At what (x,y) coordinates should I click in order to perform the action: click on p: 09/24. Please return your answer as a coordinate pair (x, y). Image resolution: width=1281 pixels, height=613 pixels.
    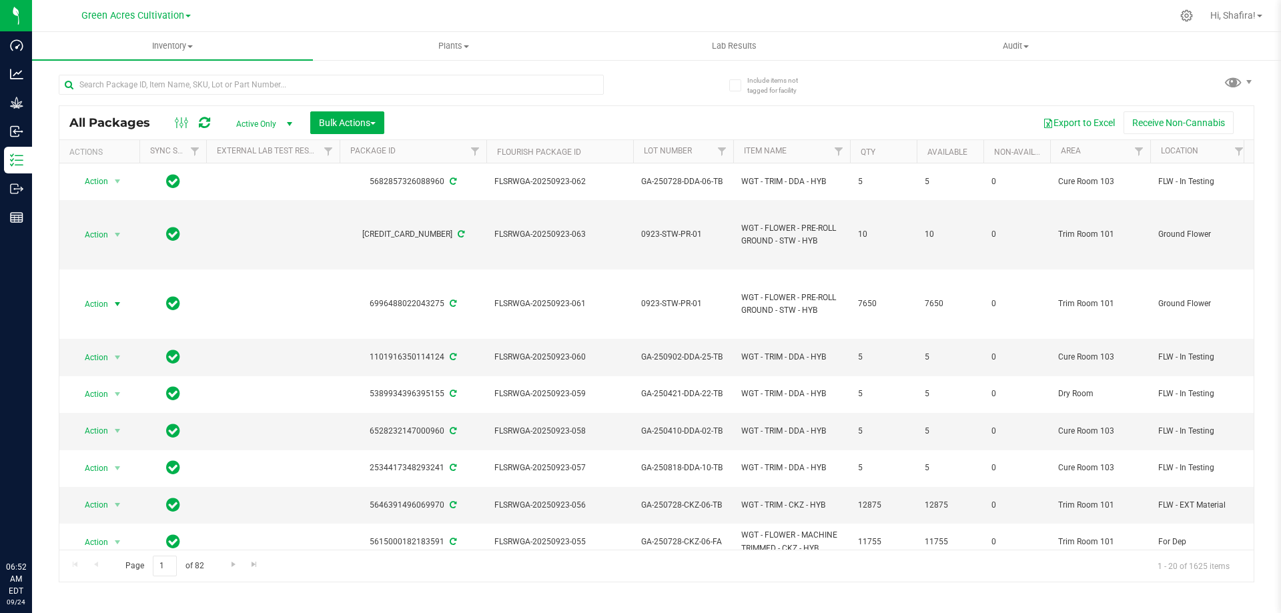
    Looking at the image, I should click on (16, 602).